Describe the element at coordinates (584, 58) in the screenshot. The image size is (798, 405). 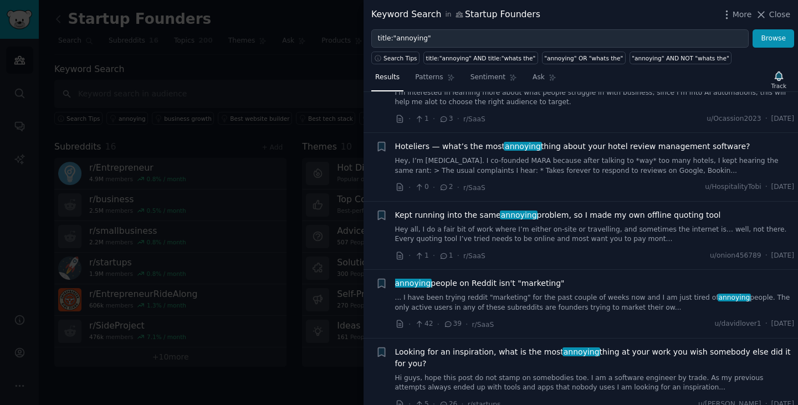
I see `div: "annoying" OR "whats the"` at that location.